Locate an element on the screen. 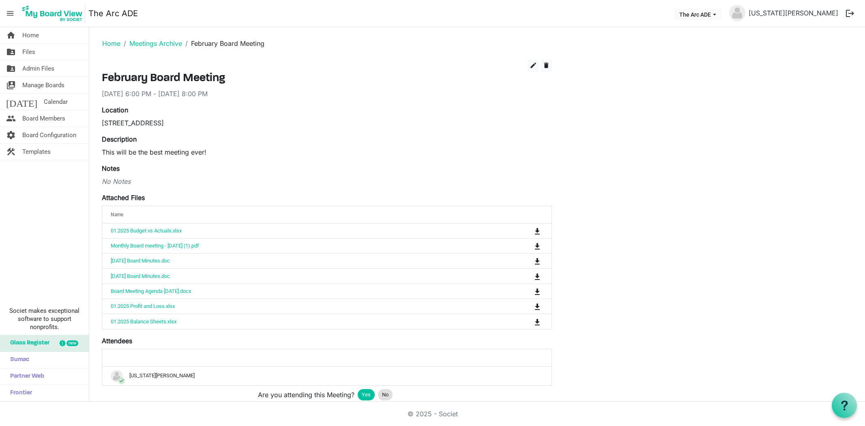 The height and width of the screenshot is (426, 865). span: home is located at coordinates (11, 35).